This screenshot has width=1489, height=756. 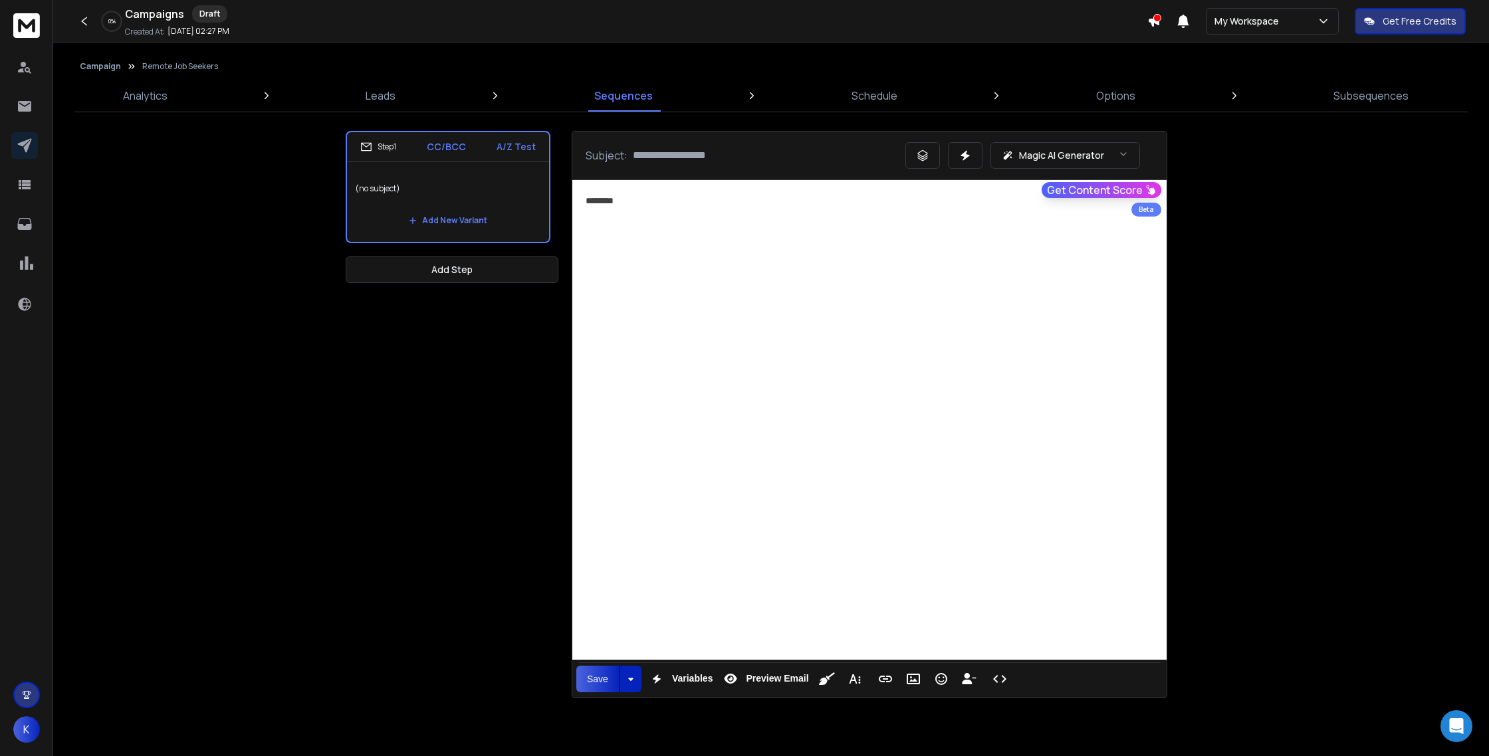 What do you see at coordinates (777, 678) in the screenshot?
I see `span: Preview Email` at bounding box center [777, 678].